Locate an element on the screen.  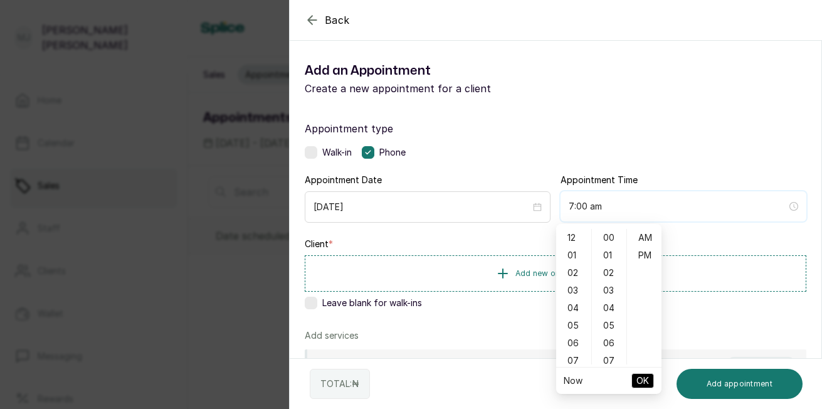
div: AM is located at coordinates (645, 238).